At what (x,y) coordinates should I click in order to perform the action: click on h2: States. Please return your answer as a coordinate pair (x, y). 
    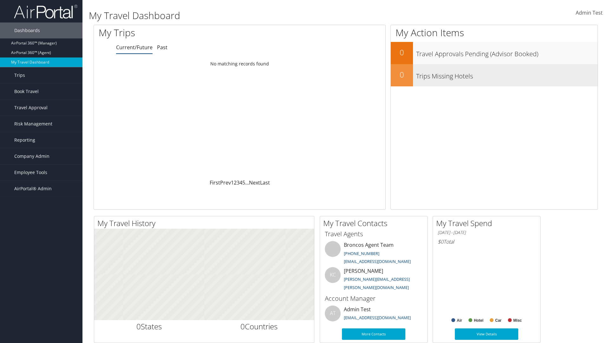
    Looking at the image, I should click on (149, 326).